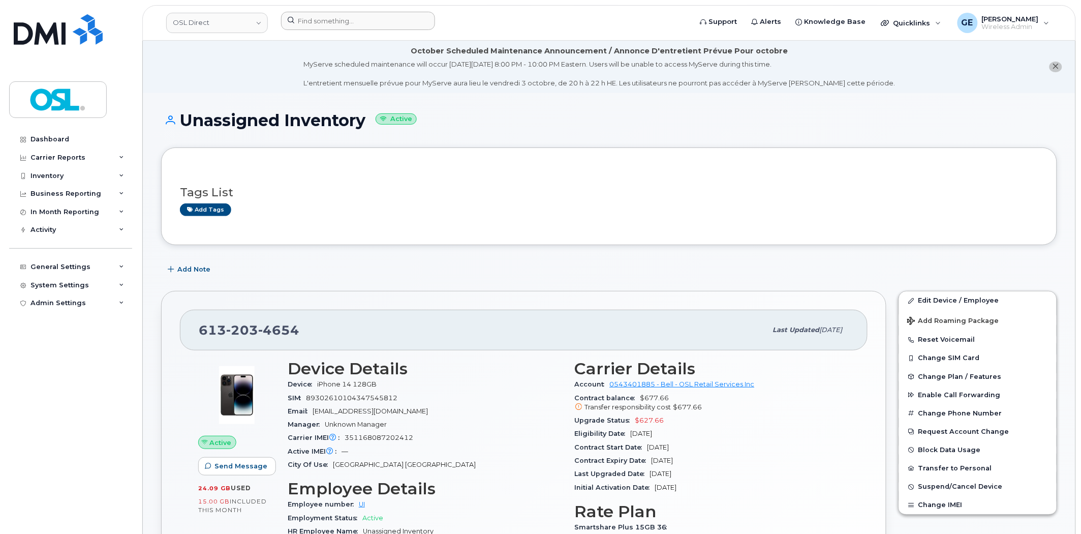 This screenshot has width=1081, height=534. I want to click on div: October Scheduled Maintenance Announcement / Annonce D'entretient Prévue Pour octobre, so click(600, 51).